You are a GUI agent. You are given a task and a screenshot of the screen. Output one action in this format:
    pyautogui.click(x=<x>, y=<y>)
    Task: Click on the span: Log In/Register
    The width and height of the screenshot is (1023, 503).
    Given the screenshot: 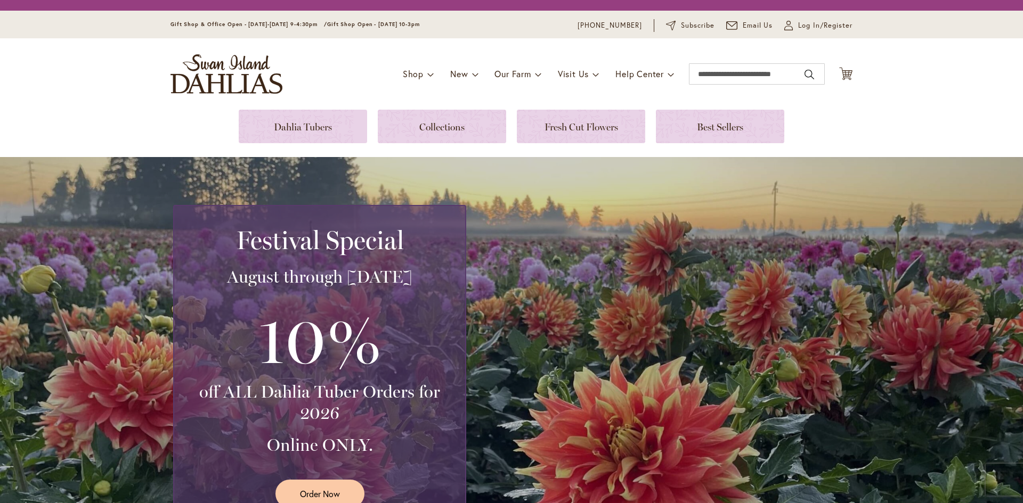 What is the action you would take?
    pyautogui.click(x=825, y=26)
    